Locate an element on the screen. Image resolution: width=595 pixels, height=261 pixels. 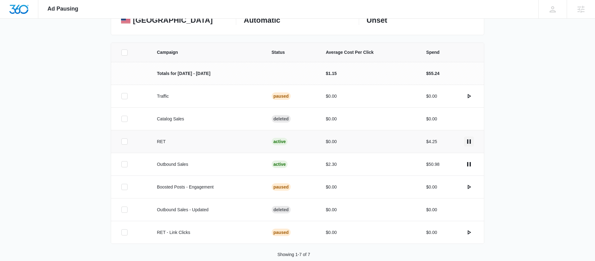
p: Traffic is located at coordinates (207, 96).